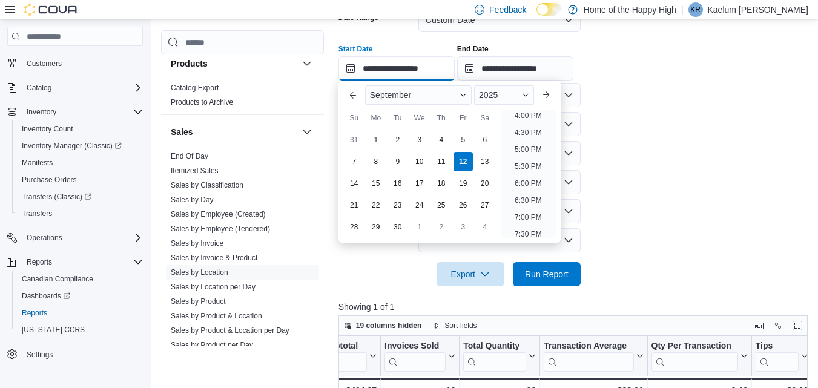  What do you see at coordinates (391, 95) in the screenshot?
I see `span: September` at bounding box center [391, 95].